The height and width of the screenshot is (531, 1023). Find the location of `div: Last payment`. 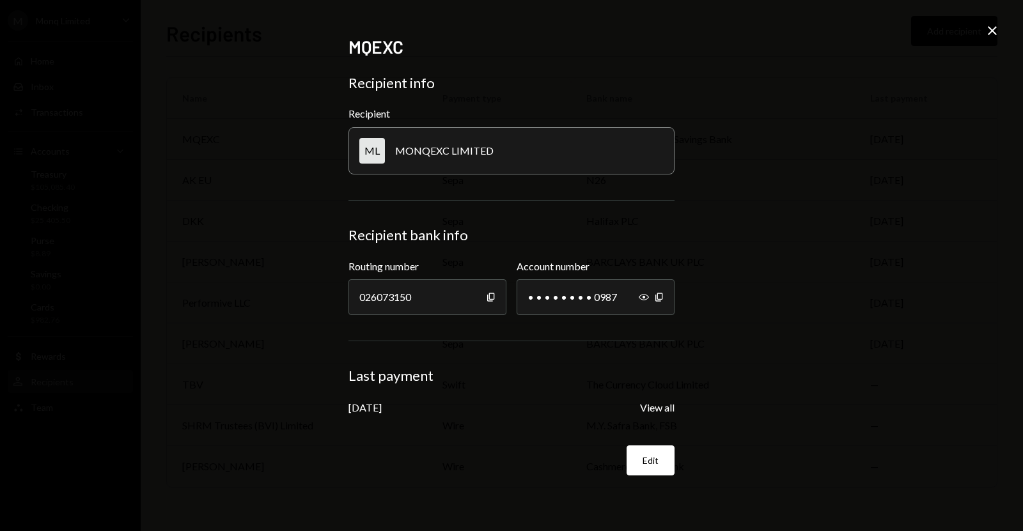

div: Last payment is located at coordinates (512, 376).